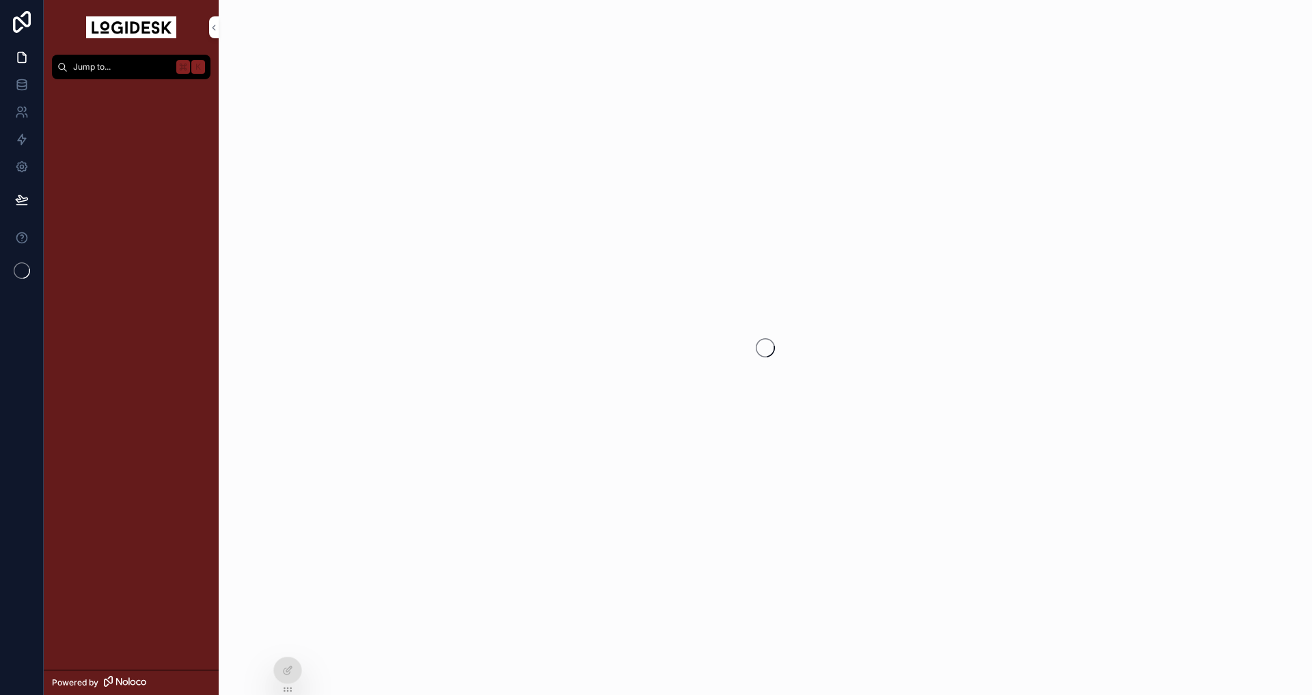 The image size is (1312, 695). I want to click on a: Powered by, so click(131, 682).